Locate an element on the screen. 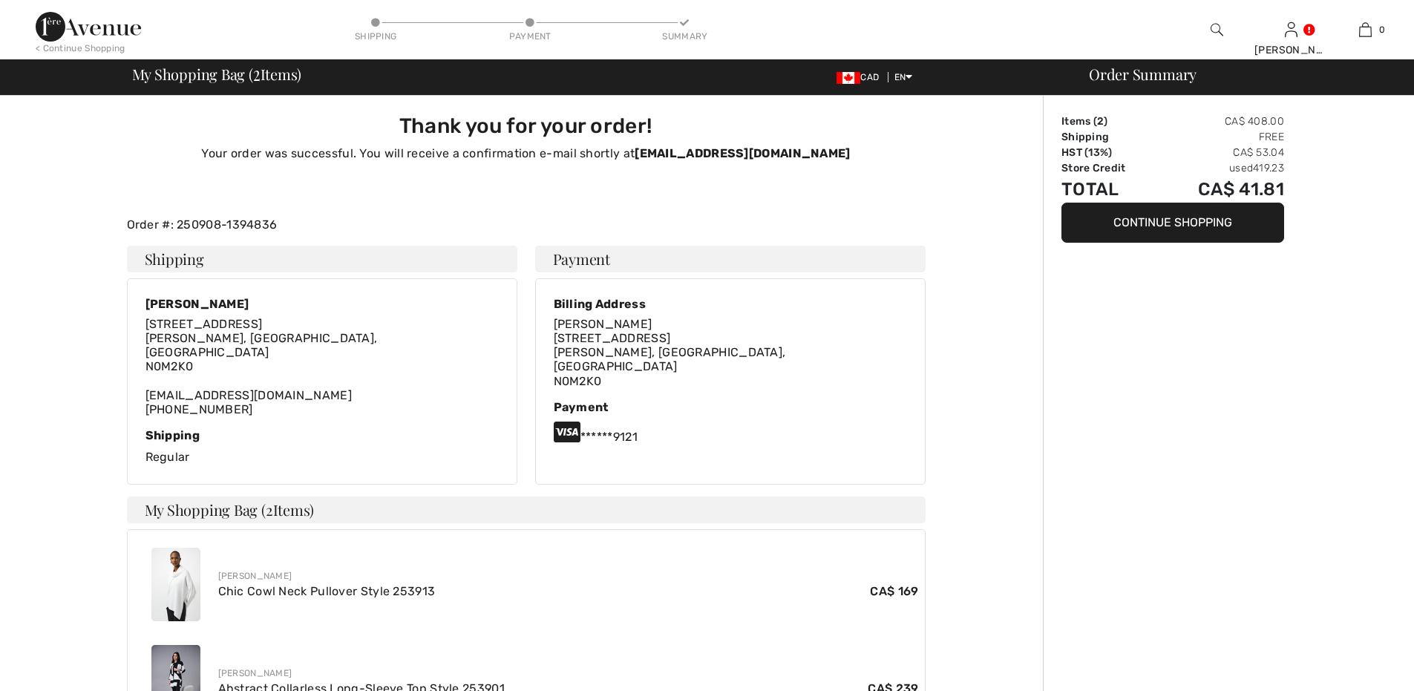 The width and height of the screenshot is (1414, 691). div: Order #: 250908-1394836 is located at coordinates (526, 225).